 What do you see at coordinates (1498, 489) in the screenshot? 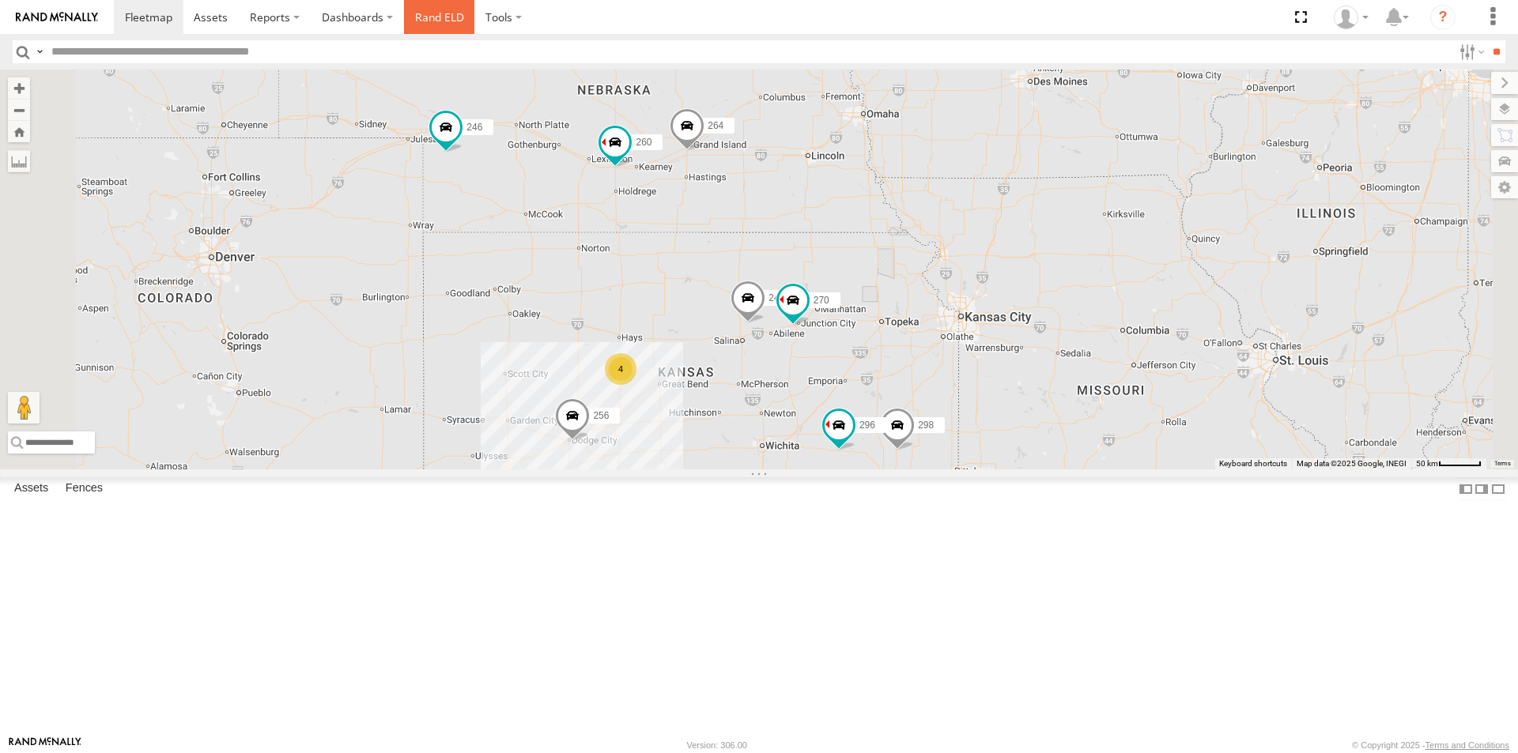
I see `label: Hide Summary Table` at bounding box center [1498, 489].